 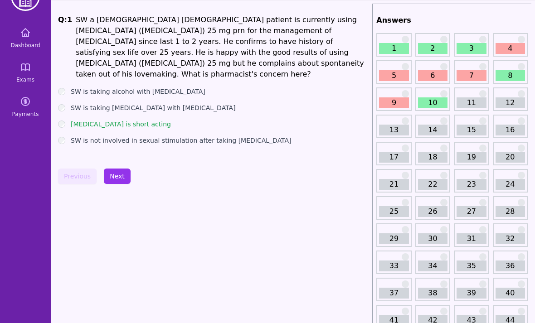 I want to click on span: Dashboard, so click(x=25, y=45).